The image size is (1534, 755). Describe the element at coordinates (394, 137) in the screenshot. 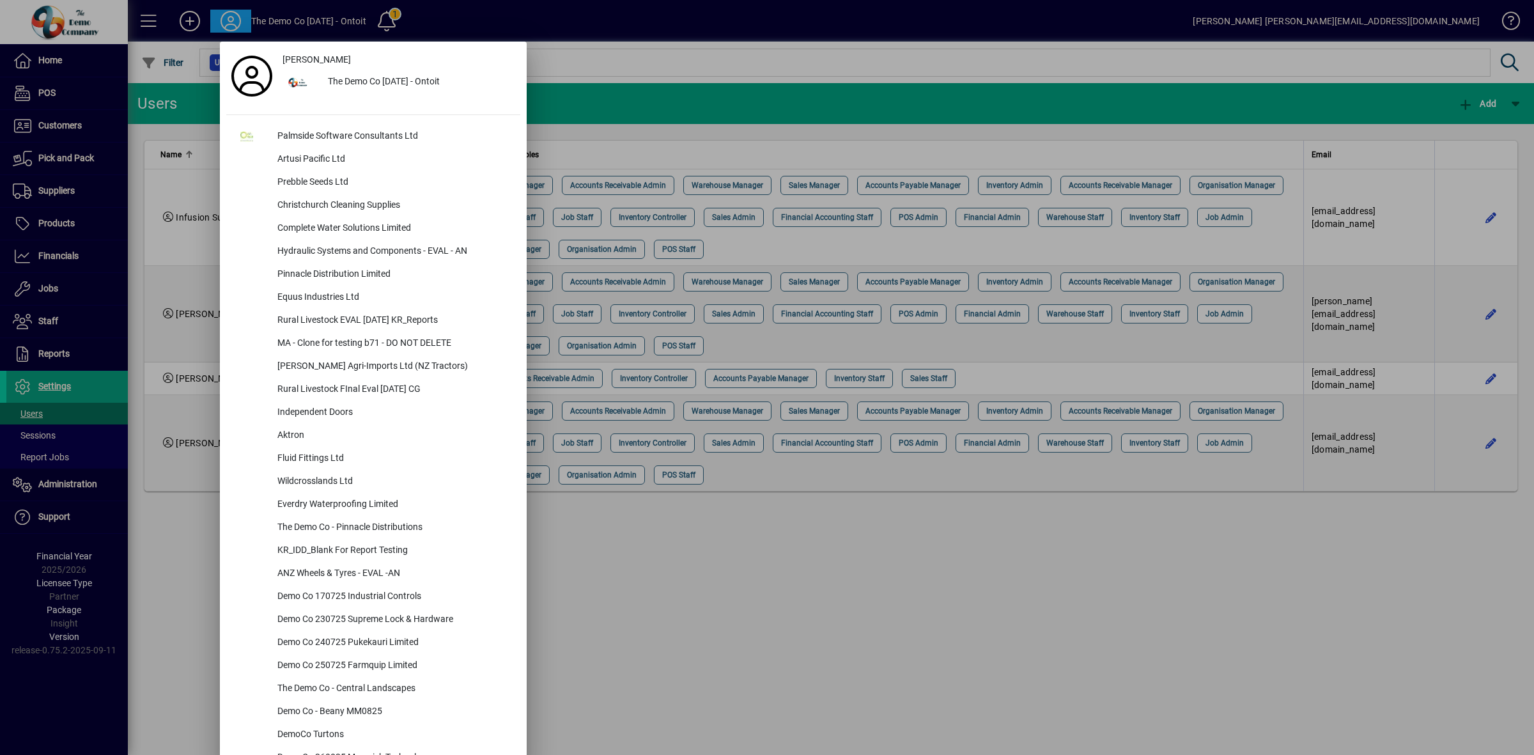

I see `div: Palmside Software Consultants Ltd` at that location.